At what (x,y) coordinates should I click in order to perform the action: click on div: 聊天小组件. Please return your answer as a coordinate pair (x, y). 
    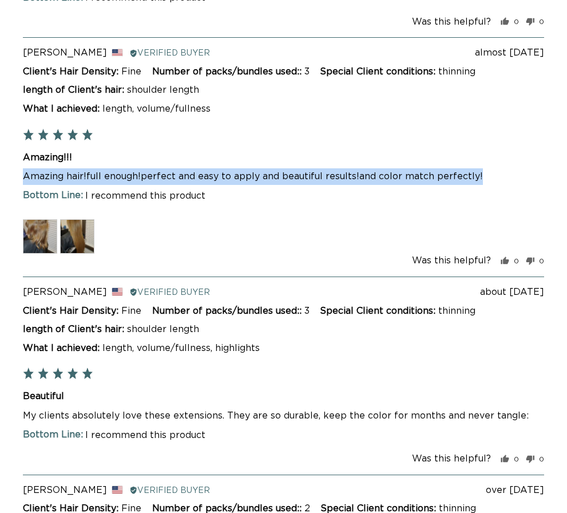
    Looking at the image, I should click on (539, 485).